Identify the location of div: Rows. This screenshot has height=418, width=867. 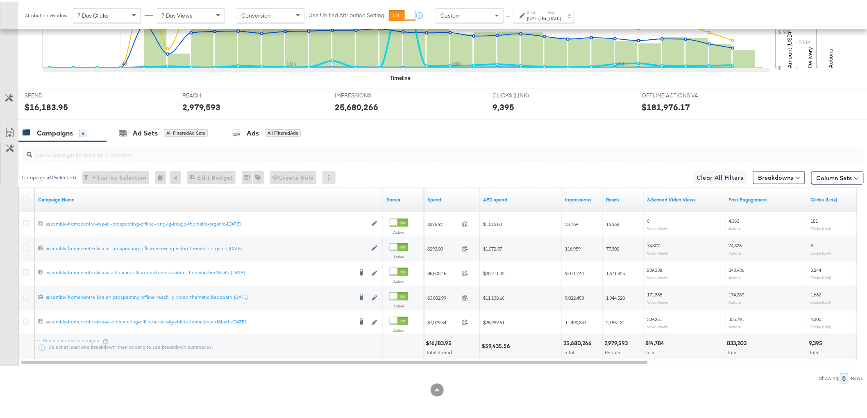
(857, 377).